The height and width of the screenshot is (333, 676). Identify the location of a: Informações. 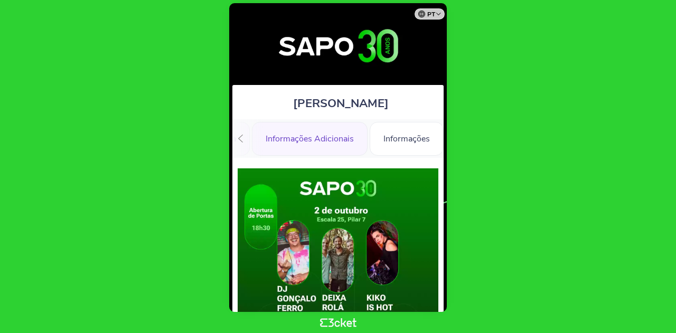
(406, 138).